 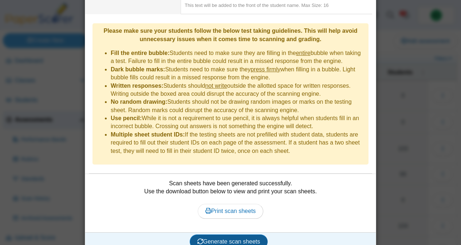 I want to click on div: Scan sheets have been generated successfully. Use the download button below to view and print you..., so click(x=230, y=203).